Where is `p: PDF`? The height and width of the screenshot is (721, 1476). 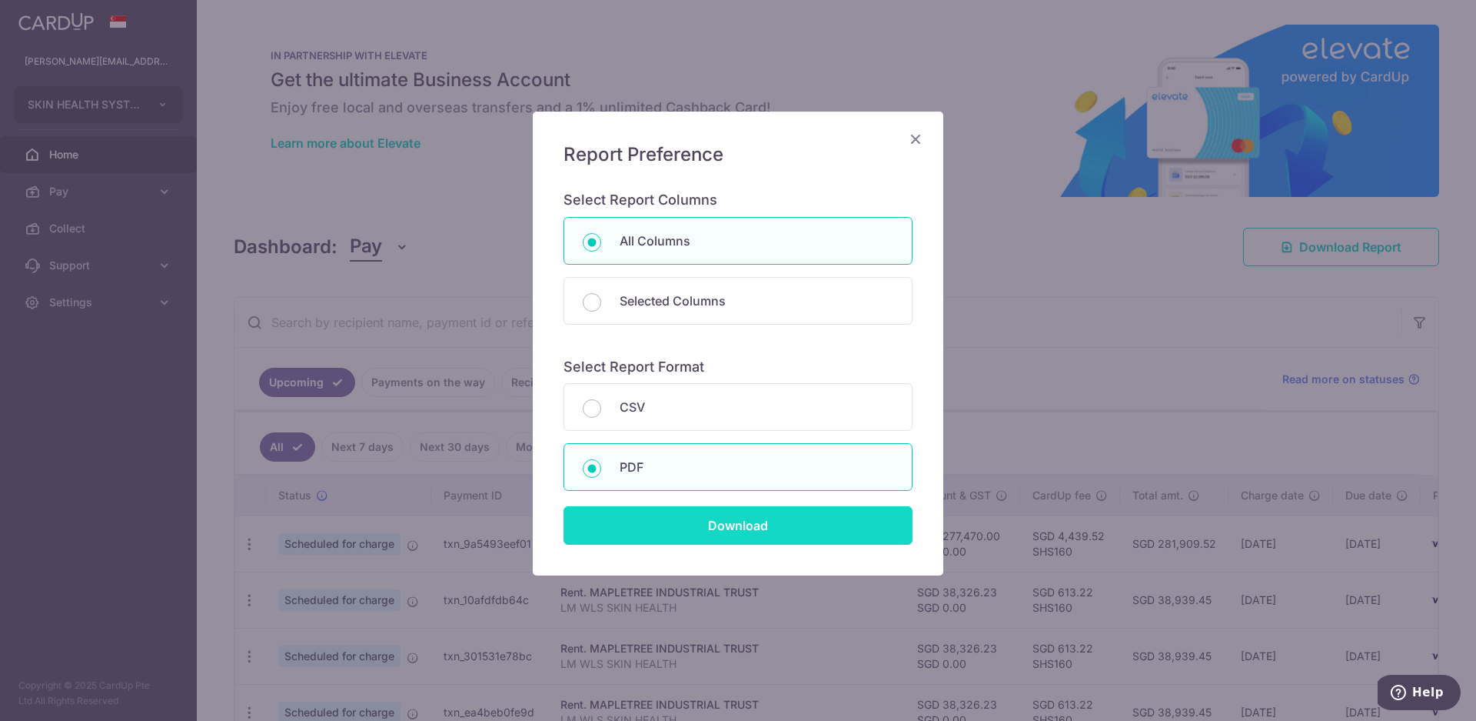 p: PDF is located at coordinates (757, 467).